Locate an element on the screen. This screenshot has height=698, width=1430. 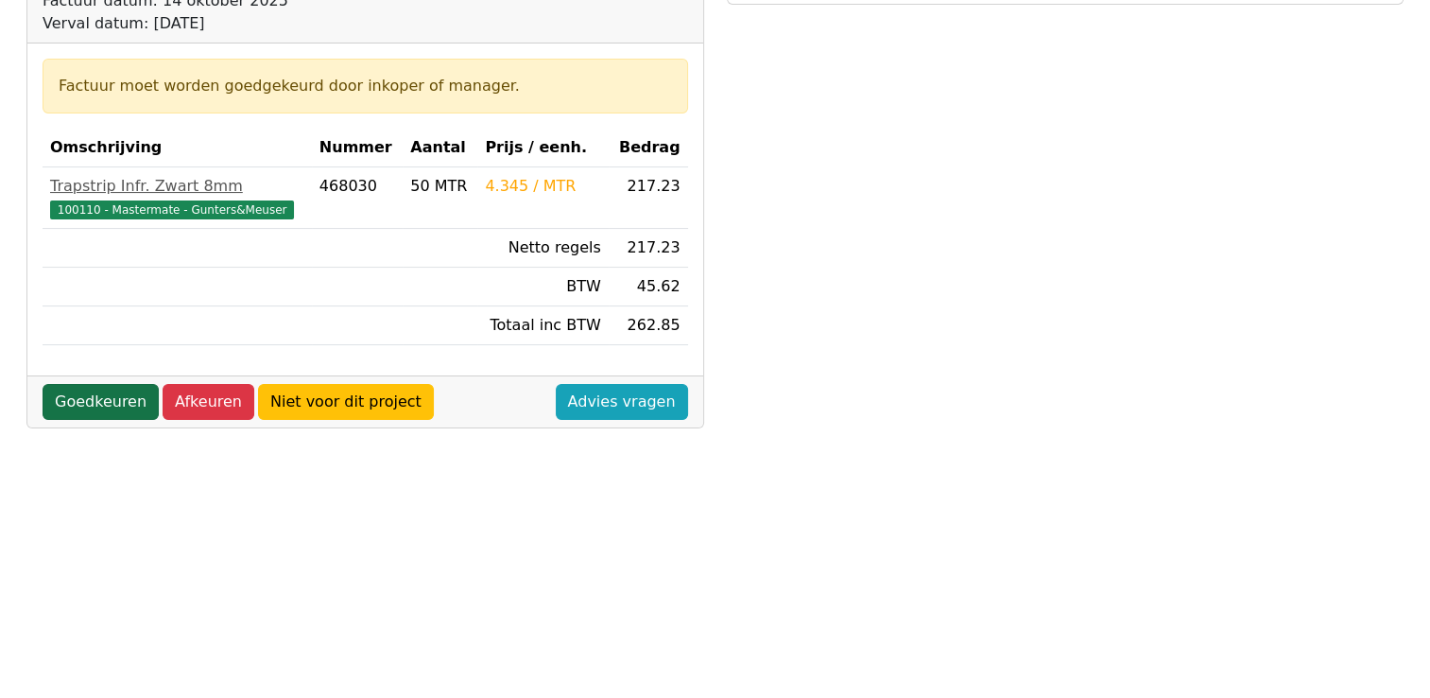
a: Goedkeuren is located at coordinates (100, 402).